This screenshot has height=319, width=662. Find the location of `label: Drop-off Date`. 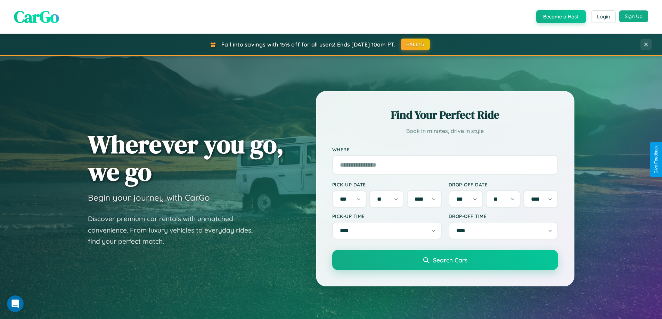

label: Drop-off Date is located at coordinates (503, 185).